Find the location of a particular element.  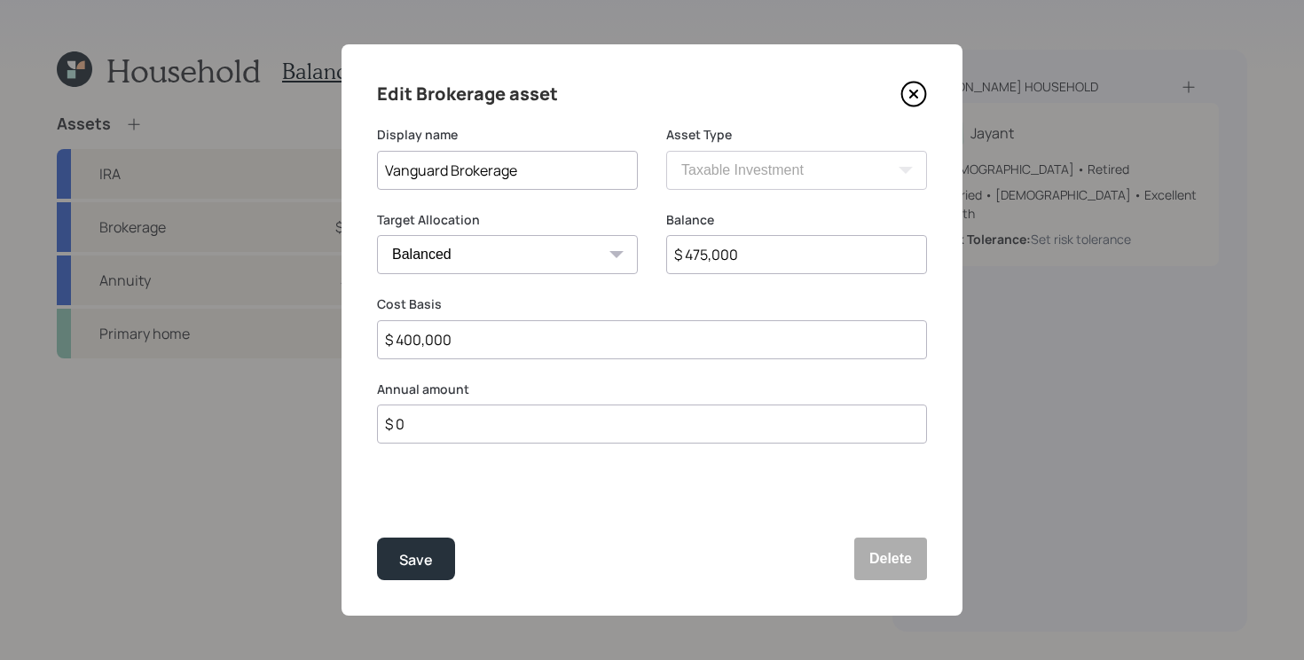

div: Save is located at coordinates (416, 560).